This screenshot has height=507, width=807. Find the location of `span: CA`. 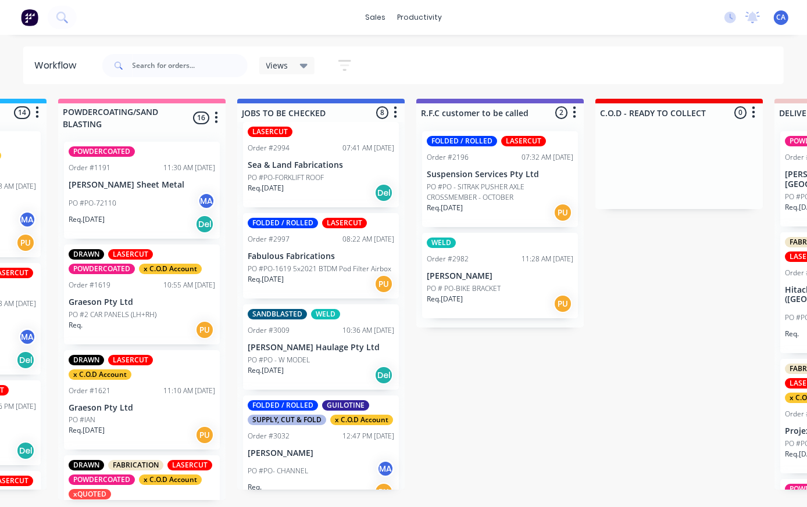

span: CA is located at coordinates (781, 17).